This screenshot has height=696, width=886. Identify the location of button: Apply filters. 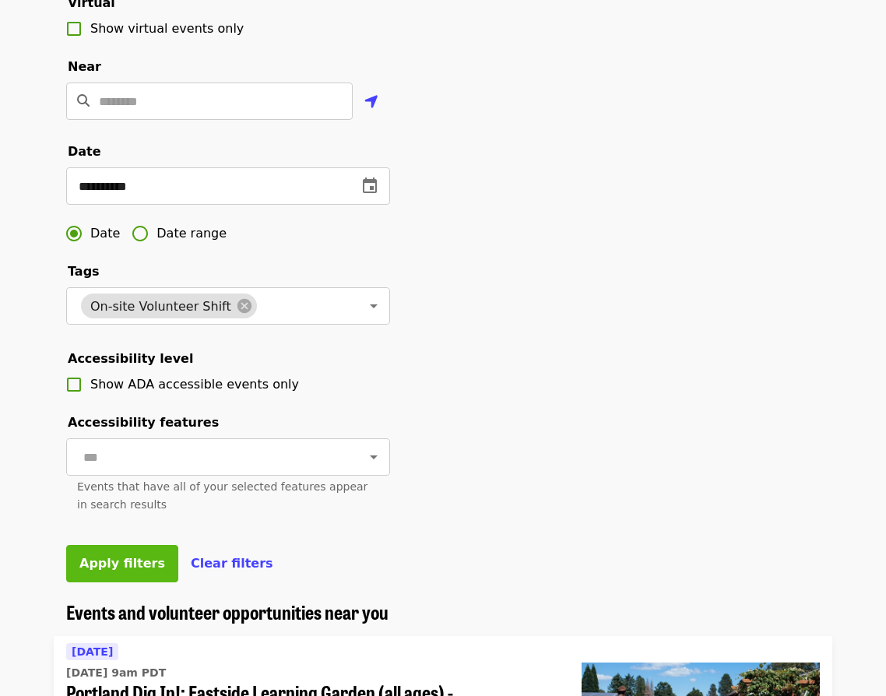
(122, 564).